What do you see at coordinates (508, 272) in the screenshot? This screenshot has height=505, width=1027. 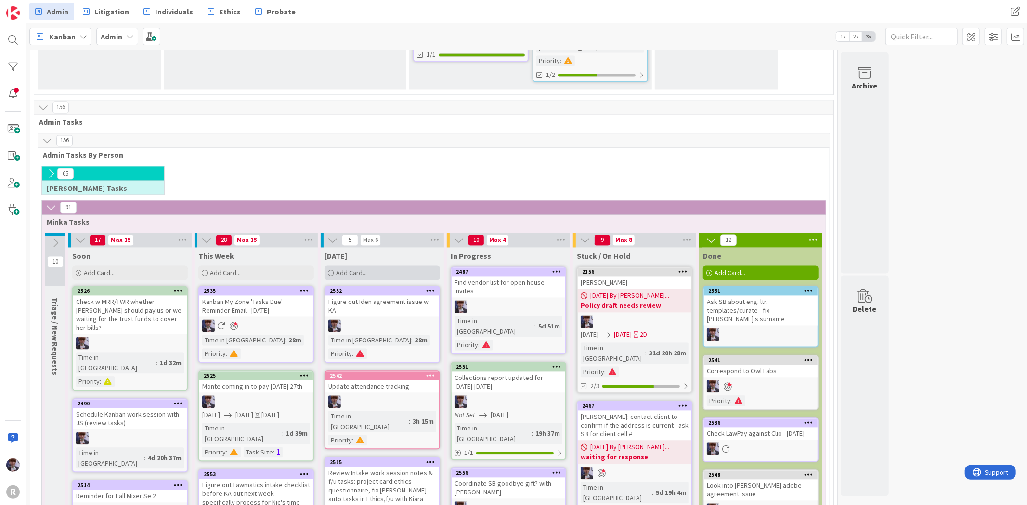 I see `div: 2487` at bounding box center [508, 272].